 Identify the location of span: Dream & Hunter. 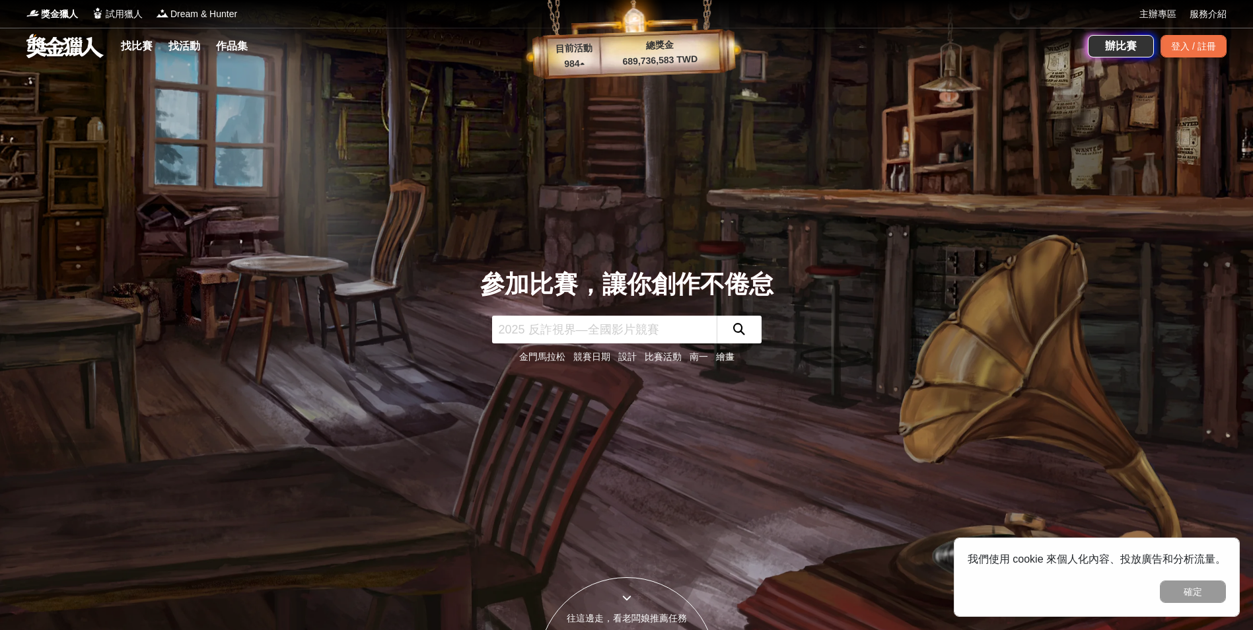
(203, 14).